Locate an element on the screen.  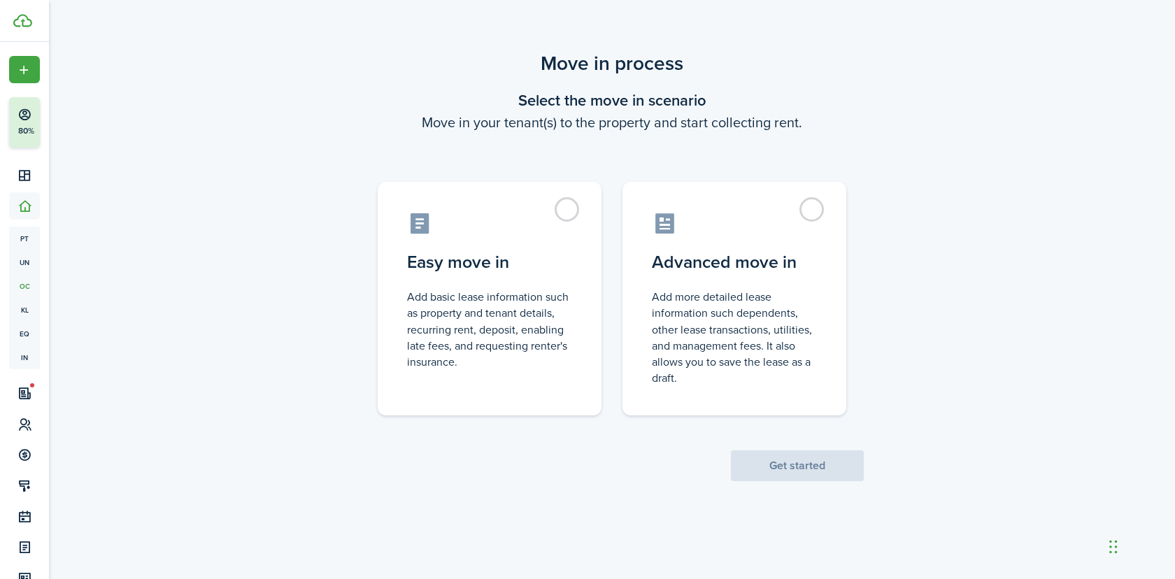
control-radio-card-title: Advanced move in is located at coordinates (734, 262).